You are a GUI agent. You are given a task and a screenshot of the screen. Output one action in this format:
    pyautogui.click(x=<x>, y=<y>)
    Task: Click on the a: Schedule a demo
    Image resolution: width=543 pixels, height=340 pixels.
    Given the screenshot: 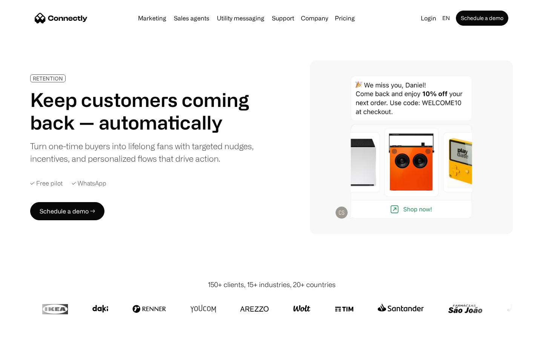 What is the action you would take?
    pyautogui.click(x=482, y=18)
    